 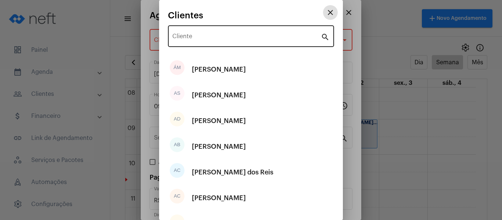 I want to click on input: Pesquisar cliente, so click(x=246, y=38).